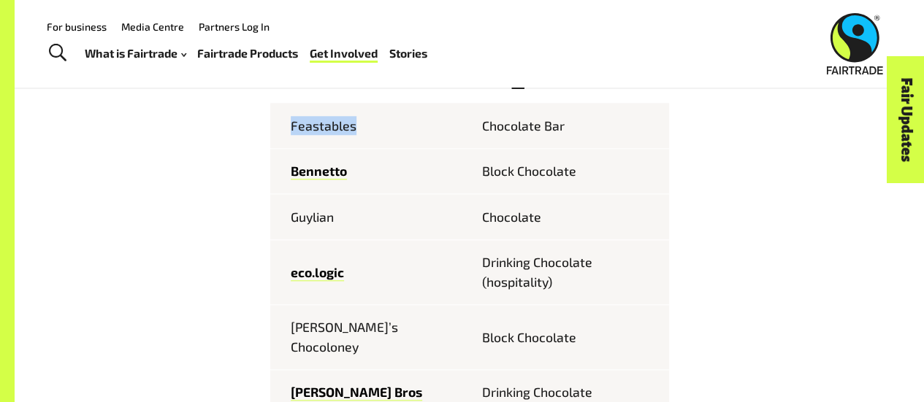 The height and width of the screenshot is (402, 924). I want to click on a: Partners Log In, so click(234, 26).